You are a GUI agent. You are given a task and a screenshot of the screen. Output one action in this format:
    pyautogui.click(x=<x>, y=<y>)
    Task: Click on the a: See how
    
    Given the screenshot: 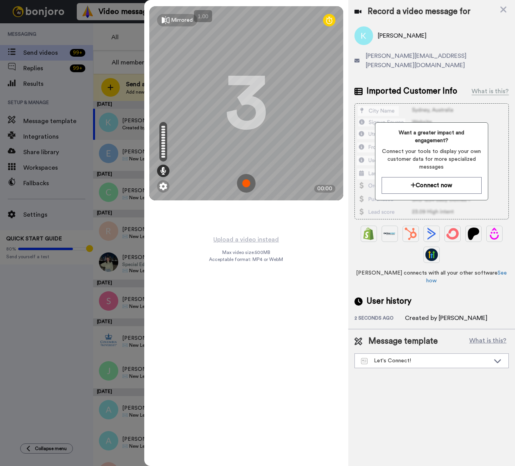 What is the action you would take?
    pyautogui.click(x=467, y=277)
    